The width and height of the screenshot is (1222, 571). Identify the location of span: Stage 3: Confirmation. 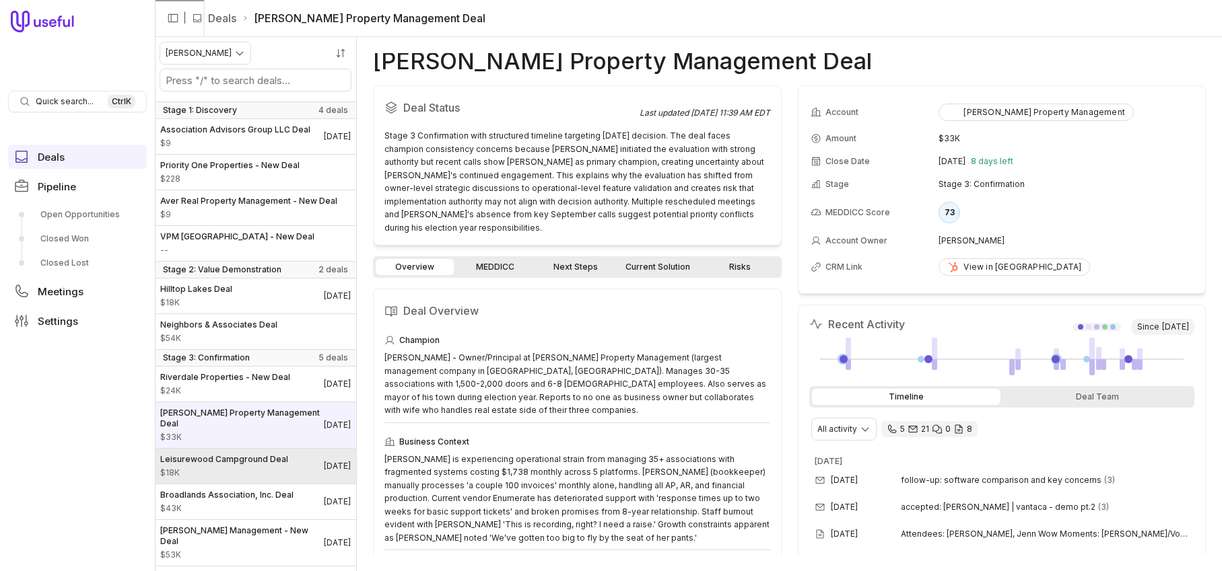
(206, 358).